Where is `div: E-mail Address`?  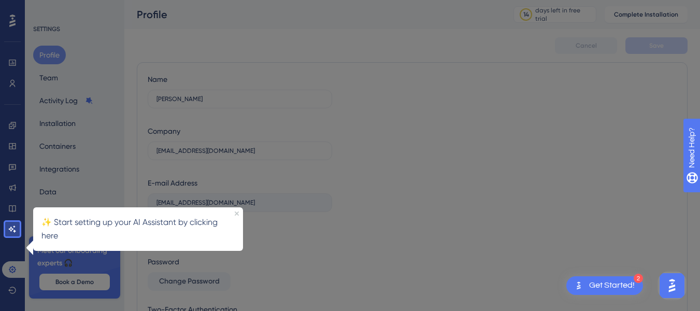
div: E-mail Address is located at coordinates (173, 183).